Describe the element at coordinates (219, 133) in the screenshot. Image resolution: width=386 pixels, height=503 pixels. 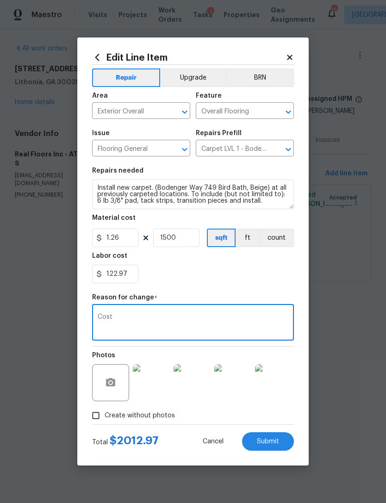
I see `h5: Repairs Prefill` at that location.